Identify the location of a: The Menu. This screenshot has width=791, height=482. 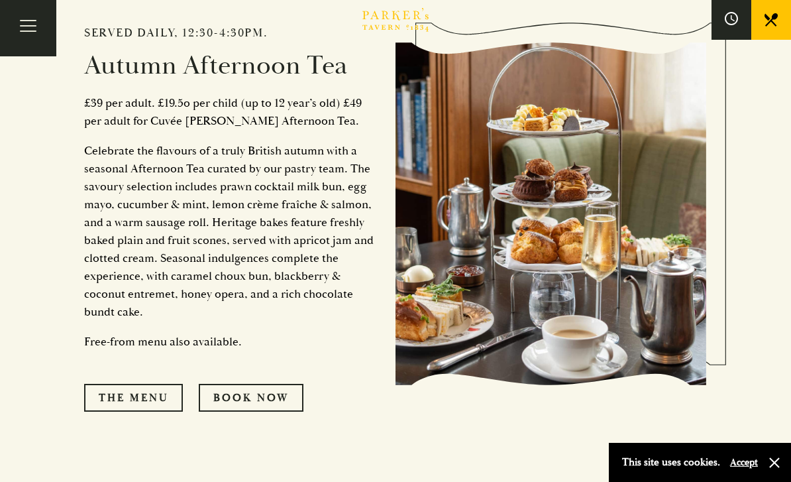
(133, 397).